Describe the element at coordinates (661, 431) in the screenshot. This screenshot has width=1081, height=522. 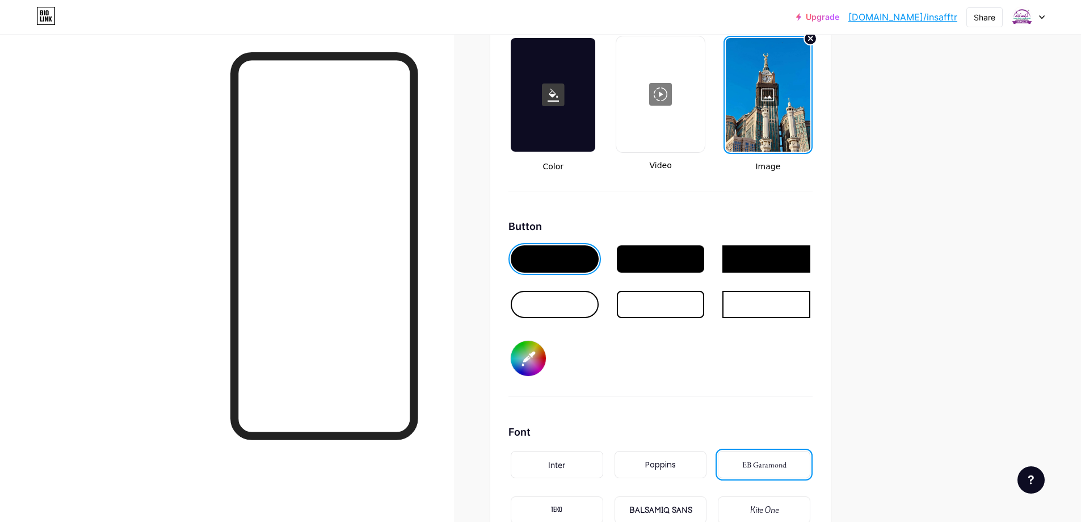
I see `div: Font` at that location.